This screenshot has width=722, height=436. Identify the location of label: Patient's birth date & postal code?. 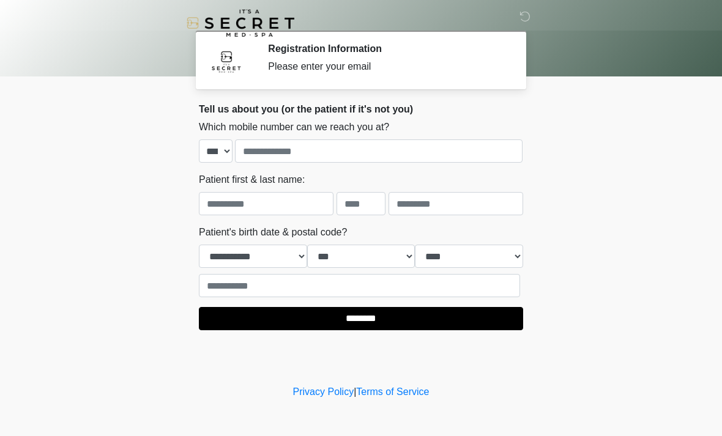
(273, 232).